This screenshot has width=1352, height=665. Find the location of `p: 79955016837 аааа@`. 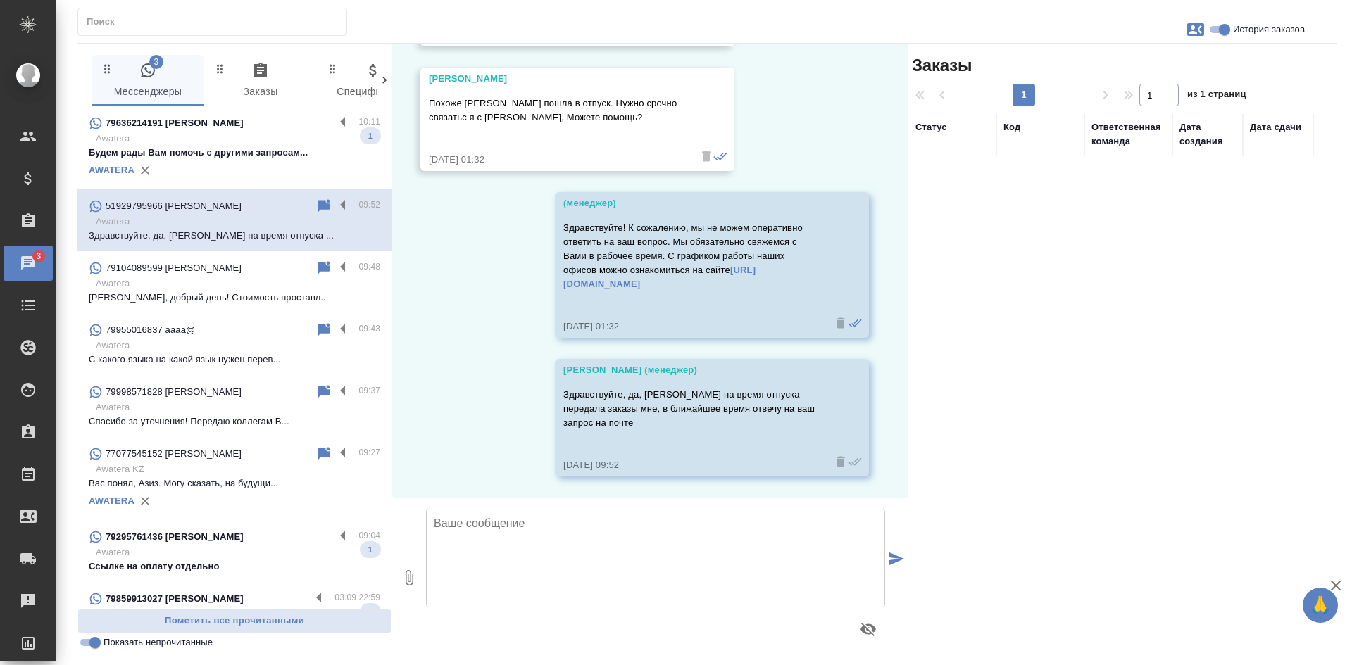

p: 79955016837 аааа@ is located at coordinates (150, 330).